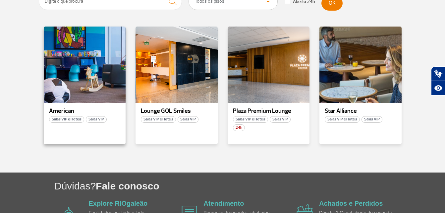  Describe the element at coordinates (438, 81) in the screenshot. I see `div: Plugin de acessibilidade da Hand Talk.` at that location.